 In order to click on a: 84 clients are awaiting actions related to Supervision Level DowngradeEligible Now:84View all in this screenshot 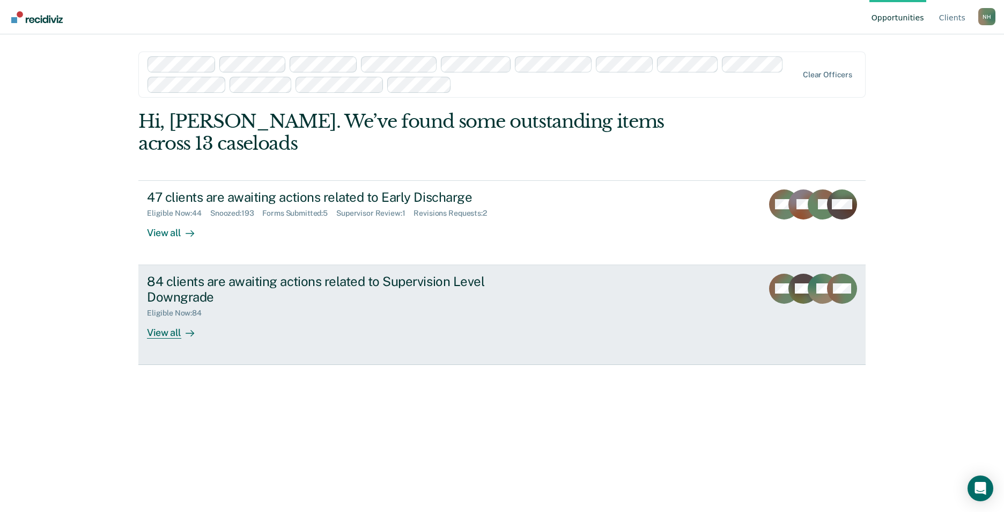, I will do `click(502, 315)`.